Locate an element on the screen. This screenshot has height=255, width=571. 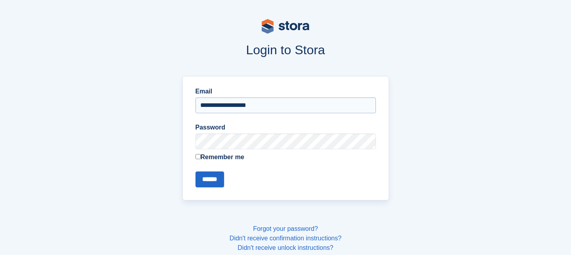
a: Forgot your password? is located at coordinates (285, 229).